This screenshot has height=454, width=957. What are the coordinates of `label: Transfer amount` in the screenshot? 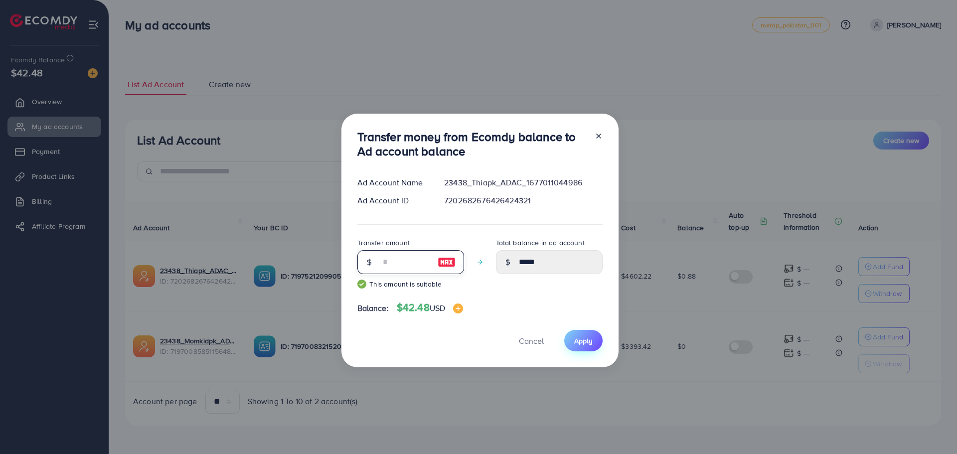 It's located at (383, 243).